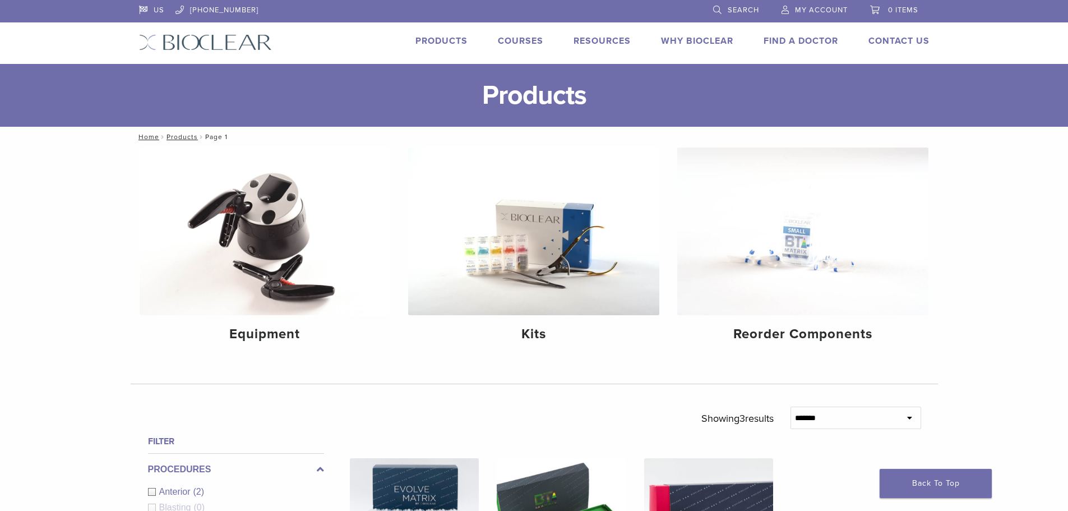  I want to click on img: Kits, so click(534, 231).